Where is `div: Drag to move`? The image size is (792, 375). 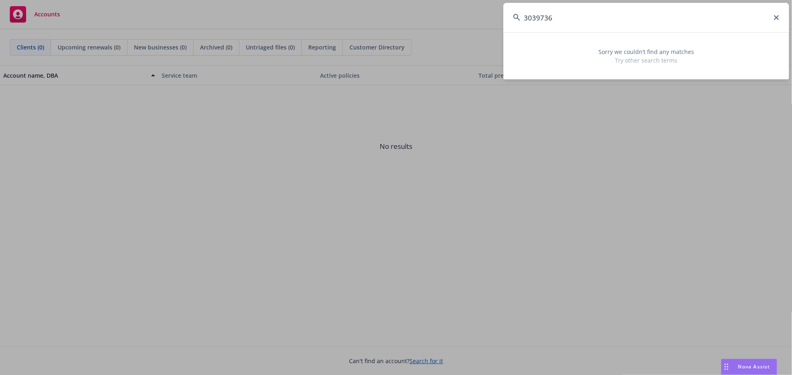 div: Drag to move is located at coordinates (727, 366).